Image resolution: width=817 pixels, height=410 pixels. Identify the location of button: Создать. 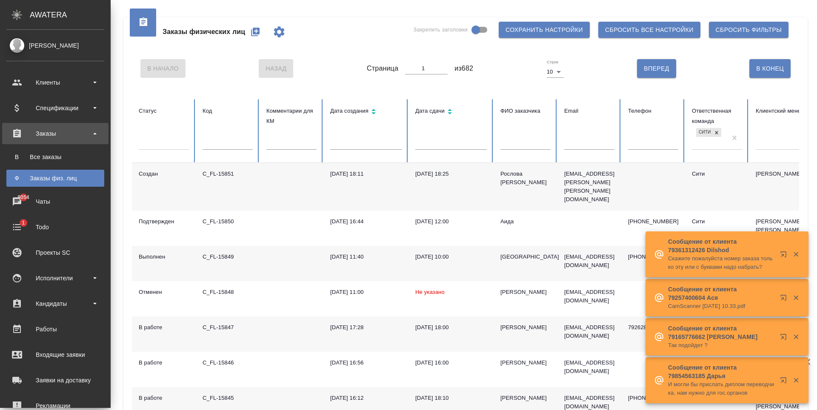
(255, 32).